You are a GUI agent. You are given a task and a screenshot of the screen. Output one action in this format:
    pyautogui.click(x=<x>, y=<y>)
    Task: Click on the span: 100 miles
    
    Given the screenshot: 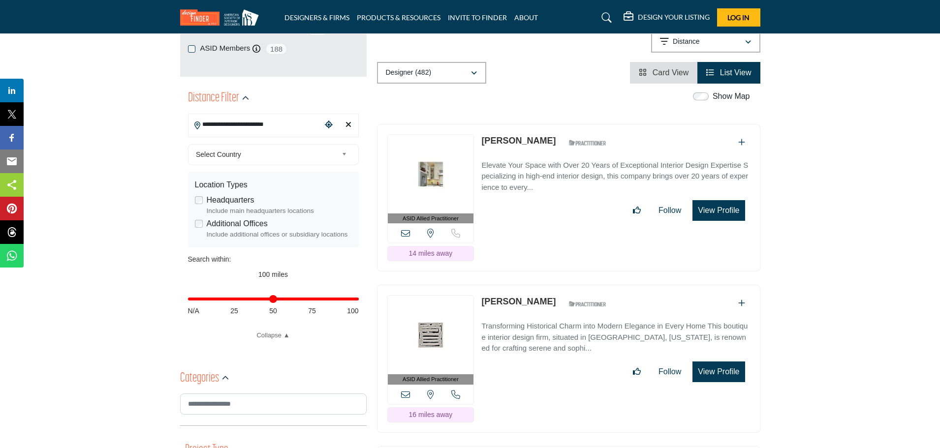 What is the action you would take?
    pyautogui.click(x=273, y=275)
    